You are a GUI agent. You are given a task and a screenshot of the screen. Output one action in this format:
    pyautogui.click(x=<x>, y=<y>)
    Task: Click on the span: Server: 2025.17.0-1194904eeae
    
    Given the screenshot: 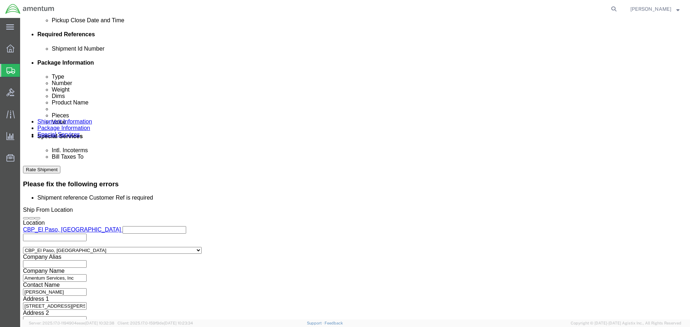 What is the action you would take?
    pyautogui.click(x=72, y=323)
    